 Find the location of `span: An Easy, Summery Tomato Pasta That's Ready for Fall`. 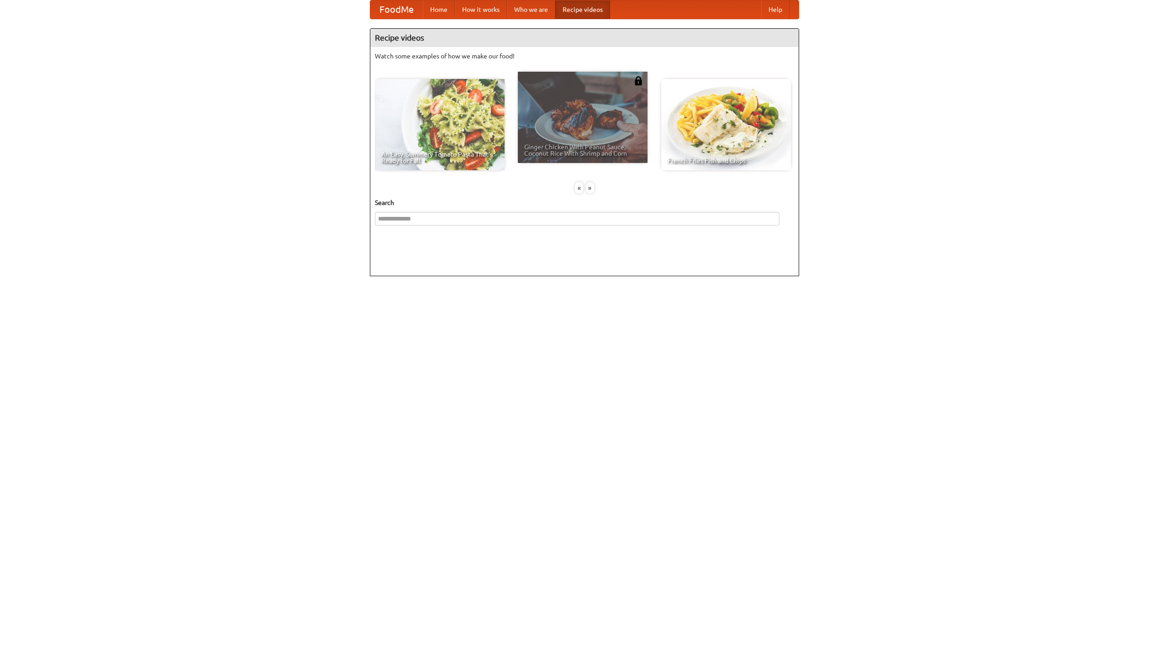

span: An Easy, Summery Tomato Pasta That's Ready for Fall is located at coordinates (440, 158).